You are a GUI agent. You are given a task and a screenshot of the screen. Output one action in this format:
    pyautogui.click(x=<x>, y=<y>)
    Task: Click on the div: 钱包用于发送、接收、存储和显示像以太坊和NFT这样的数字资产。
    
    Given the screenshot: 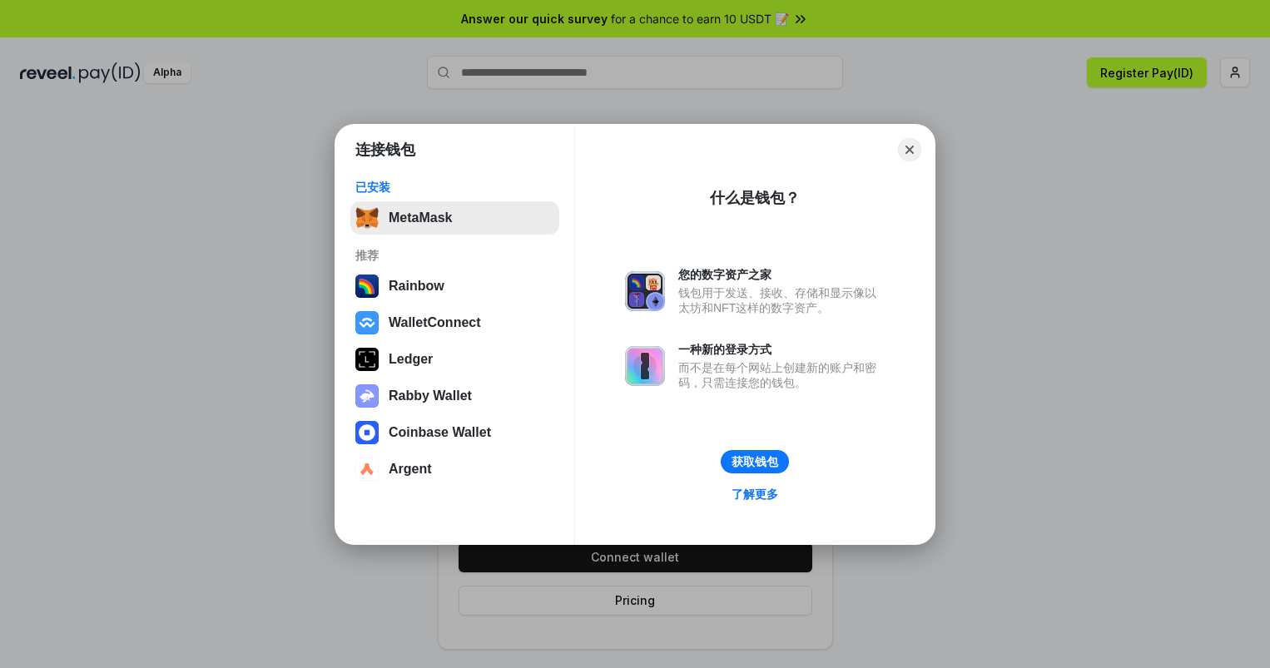 What is the action you would take?
    pyautogui.click(x=781, y=300)
    